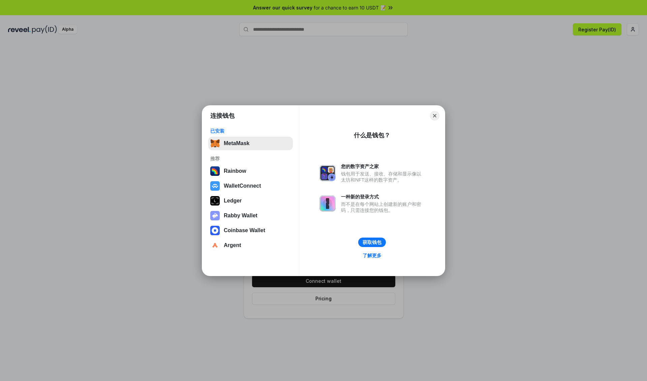 The height and width of the screenshot is (381, 647). Describe the element at coordinates (383, 166) in the screenshot. I see `div: 您的数字资产之家` at that location.